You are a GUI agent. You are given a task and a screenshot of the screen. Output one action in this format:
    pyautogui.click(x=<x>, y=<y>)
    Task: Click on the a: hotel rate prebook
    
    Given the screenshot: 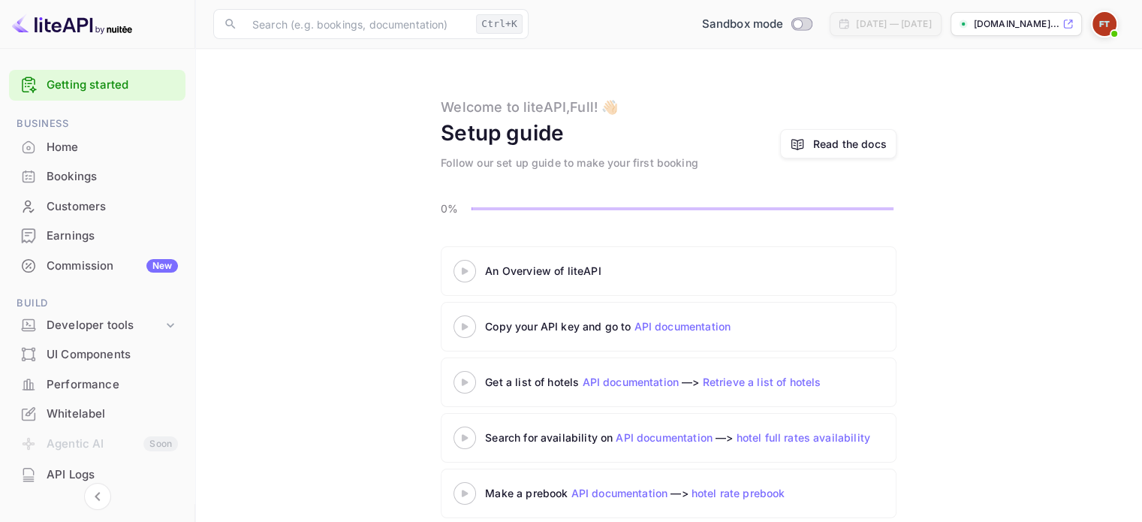 What is the action you would take?
    pyautogui.click(x=738, y=492)
    